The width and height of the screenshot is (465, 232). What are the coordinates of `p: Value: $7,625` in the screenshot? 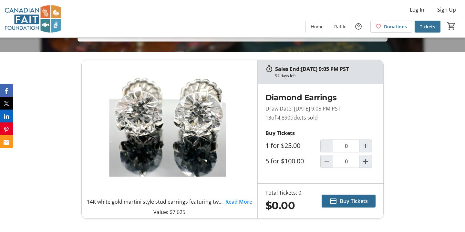 It's located at (170, 212).